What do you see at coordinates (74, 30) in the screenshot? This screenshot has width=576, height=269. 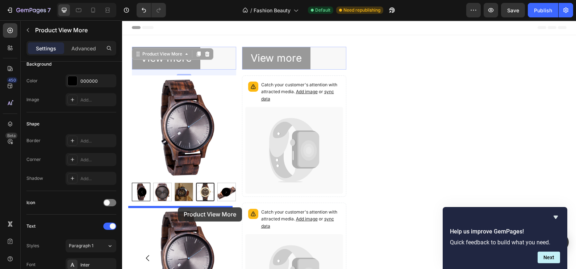 I see `p: Product View More` at bounding box center [74, 30].